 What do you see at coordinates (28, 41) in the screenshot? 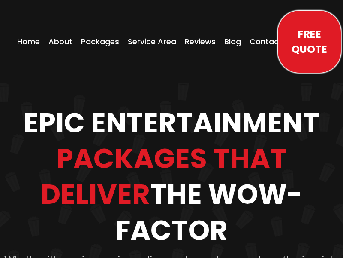
I see `a: Home` at bounding box center [28, 41].